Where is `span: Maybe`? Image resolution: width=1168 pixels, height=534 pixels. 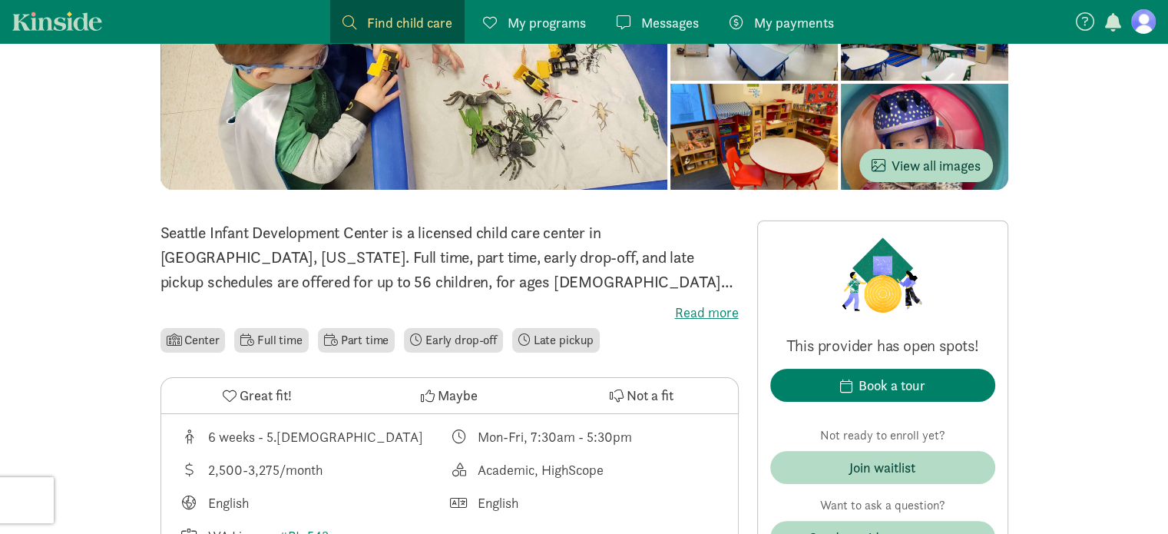
span: Maybe is located at coordinates (458, 395).